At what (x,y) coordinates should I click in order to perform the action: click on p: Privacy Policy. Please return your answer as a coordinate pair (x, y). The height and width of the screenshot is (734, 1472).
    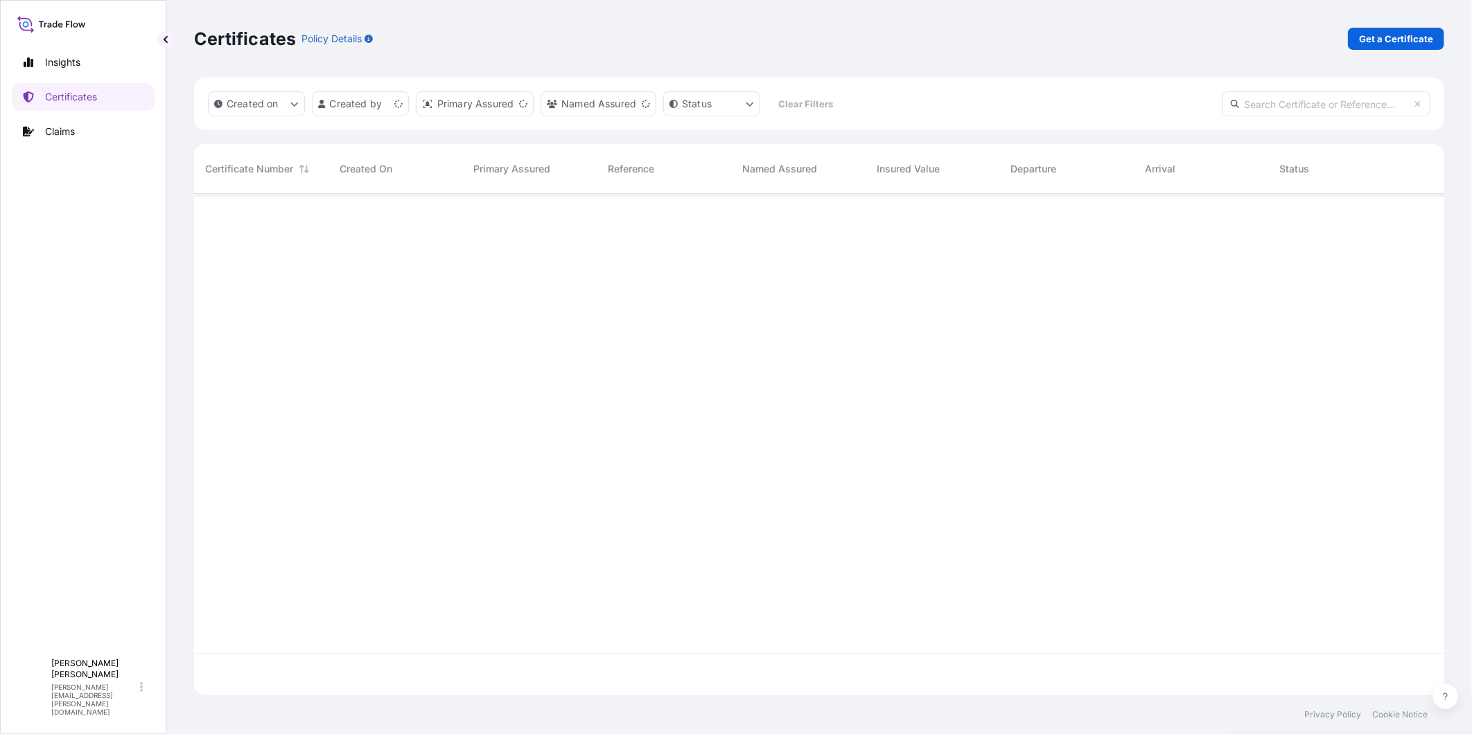
    Looking at the image, I should click on (1332, 715).